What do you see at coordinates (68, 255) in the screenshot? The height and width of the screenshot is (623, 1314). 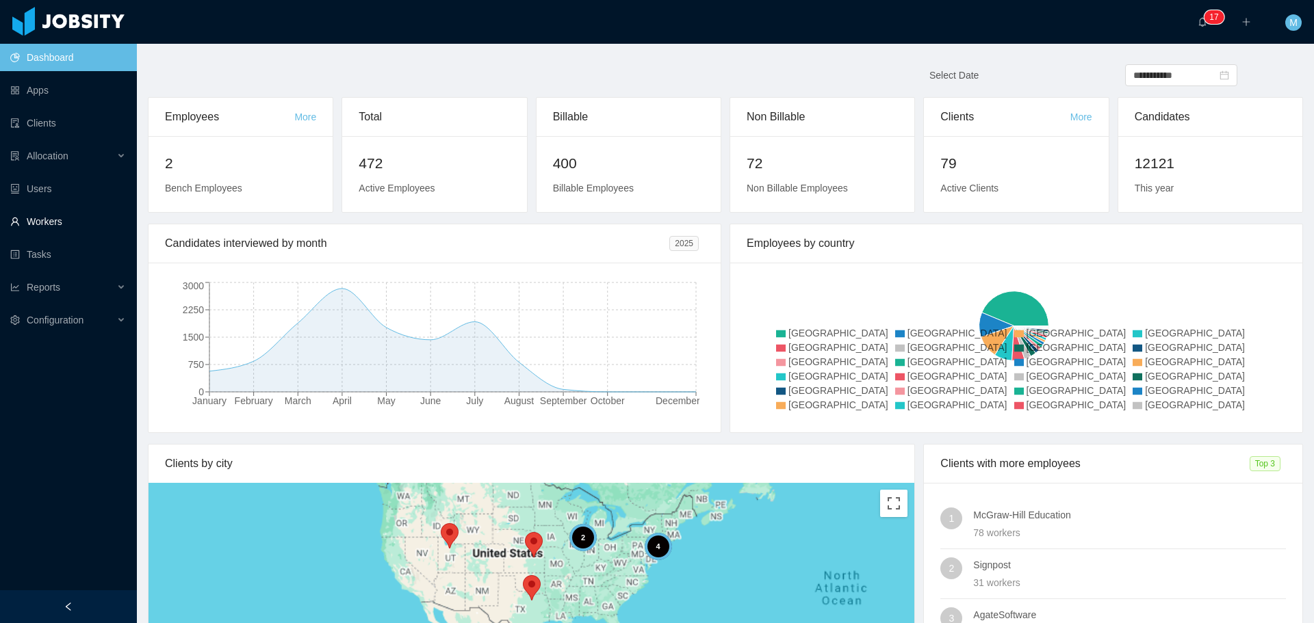 I see `a: icon: profileTasks` at bounding box center [68, 255].